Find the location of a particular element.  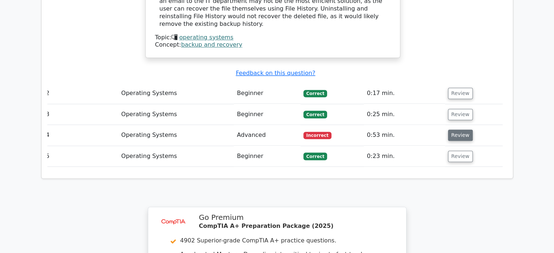

a: Feedback on this question? is located at coordinates (275, 73).